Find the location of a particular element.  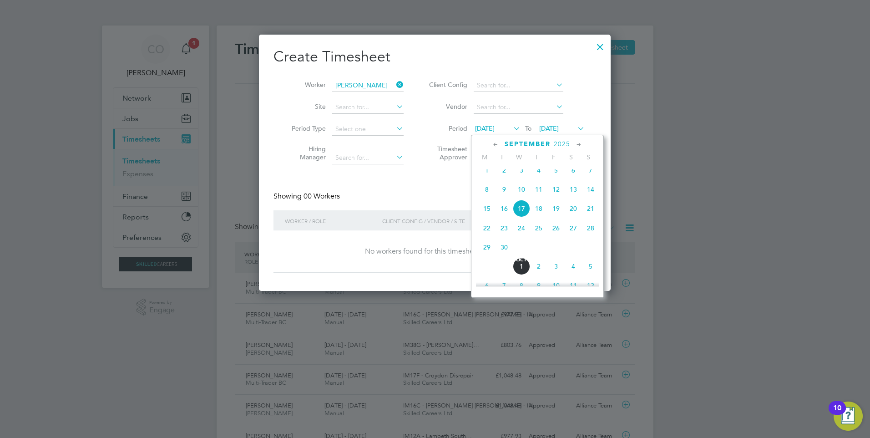

span: F is located at coordinates (554, 157).